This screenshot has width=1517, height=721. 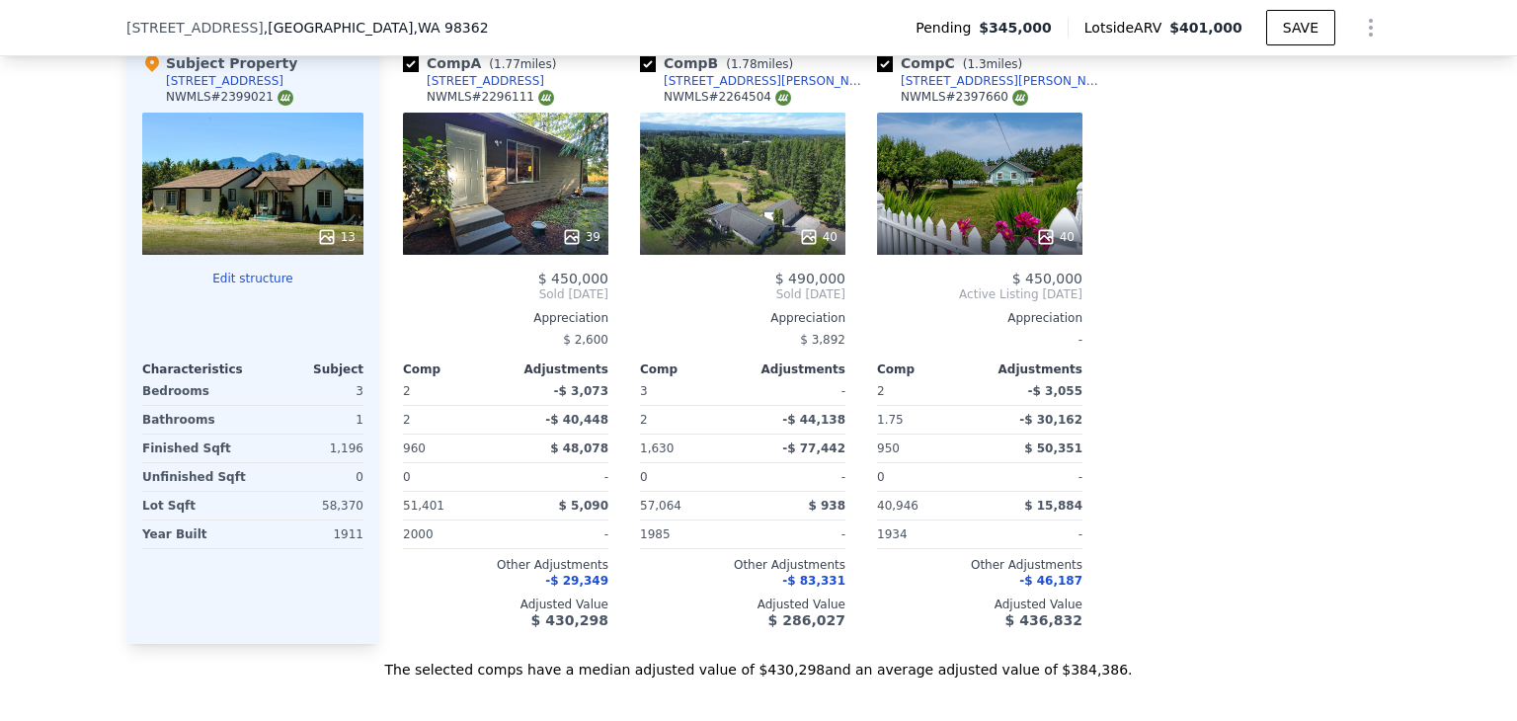 I want to click on span: 950, so click(x=888, y=448).